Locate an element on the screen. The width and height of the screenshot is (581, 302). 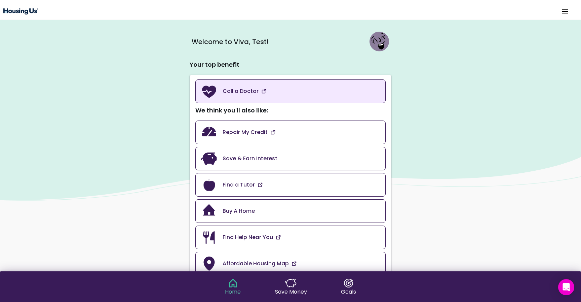
ion-text: Welcome to Viva , Test! is located at coordinates (230, 42).